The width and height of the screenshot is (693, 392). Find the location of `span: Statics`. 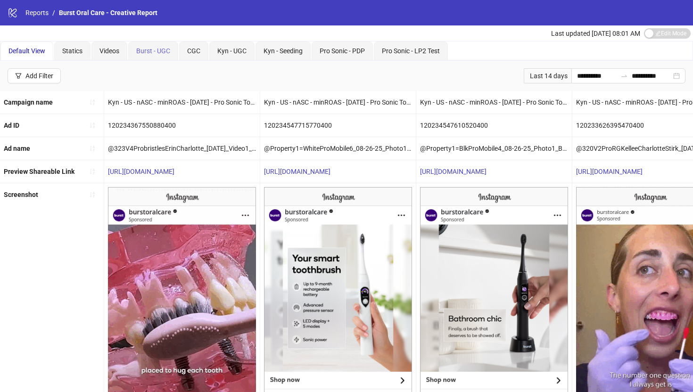

span: Statics is located at coordinates (72, 51).